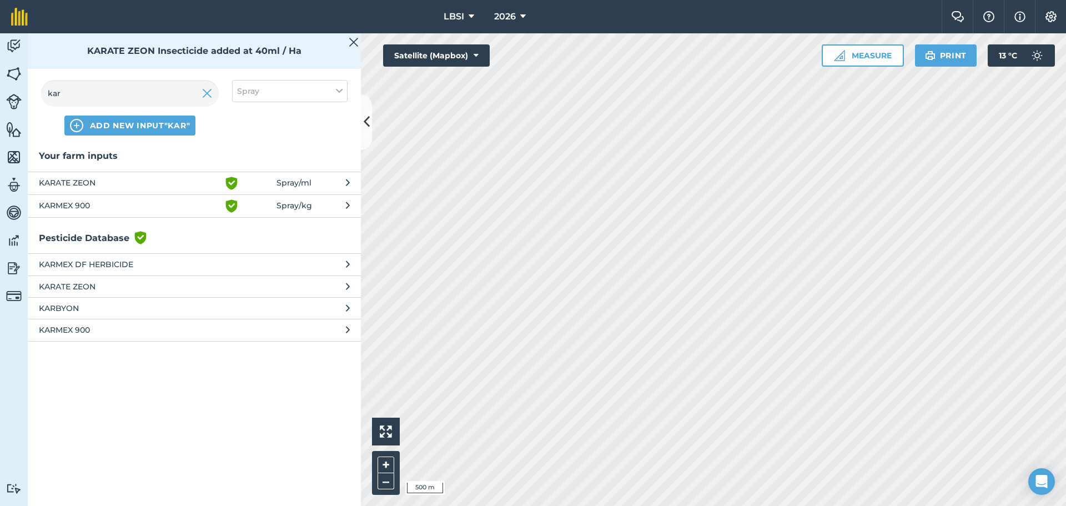  I want to click on img: A question mark icon, so click(989, 17).